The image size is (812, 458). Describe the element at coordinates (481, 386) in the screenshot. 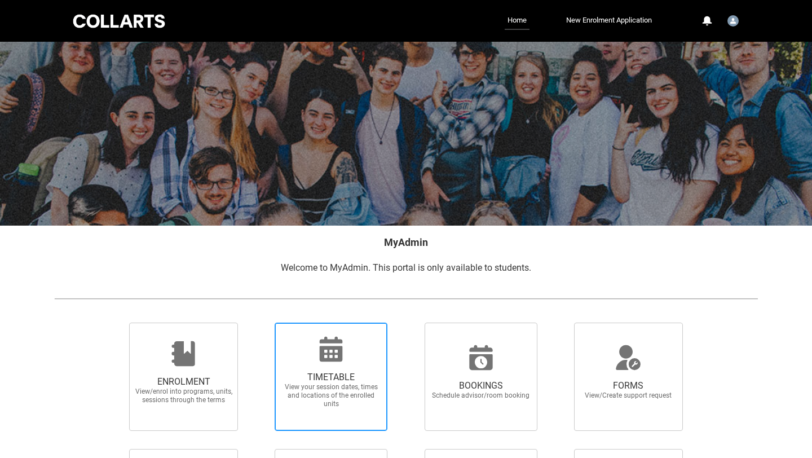

I see `span: BOOKINGS` at that location.